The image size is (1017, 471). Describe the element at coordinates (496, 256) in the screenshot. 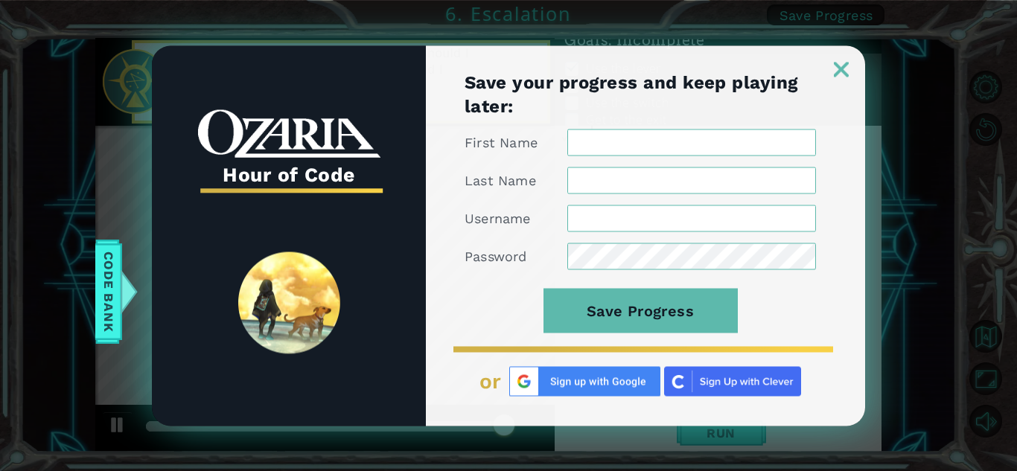

I see `label: Password` at that location.